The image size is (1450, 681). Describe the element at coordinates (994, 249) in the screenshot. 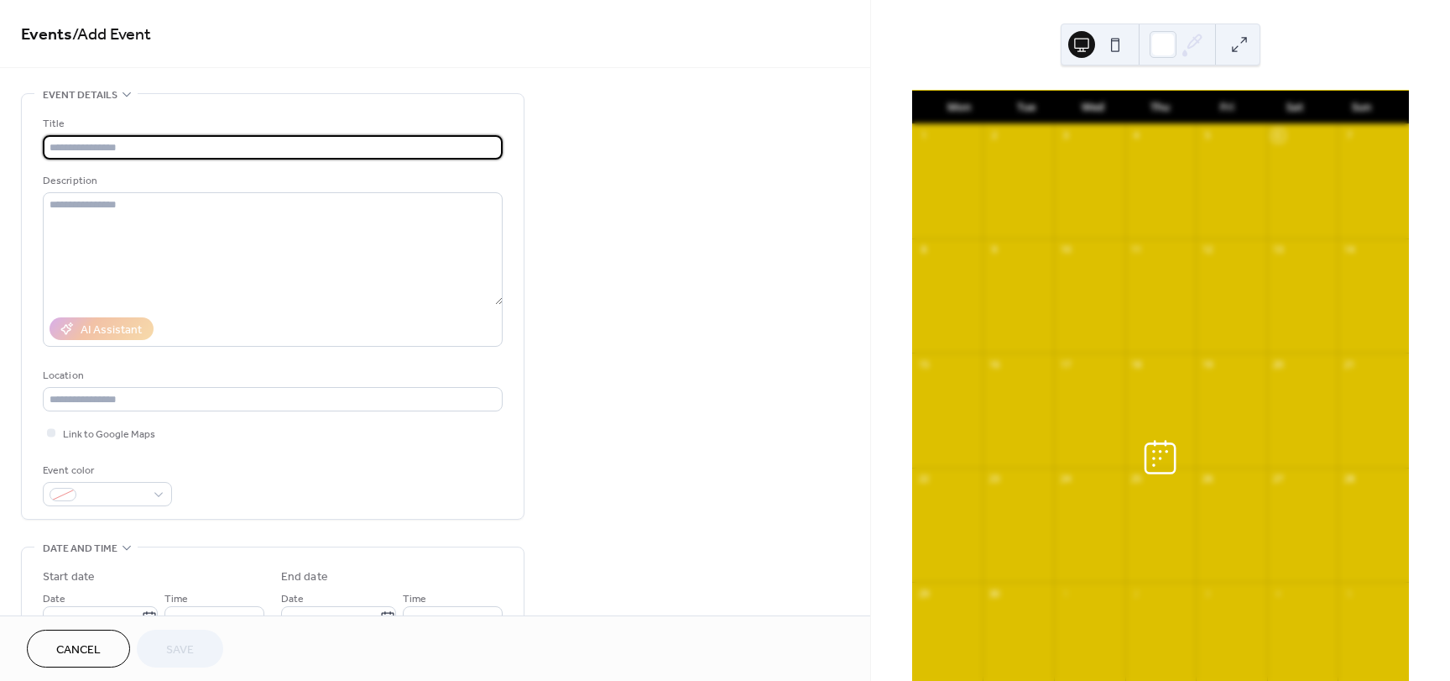

I see `div: 9` at that location.